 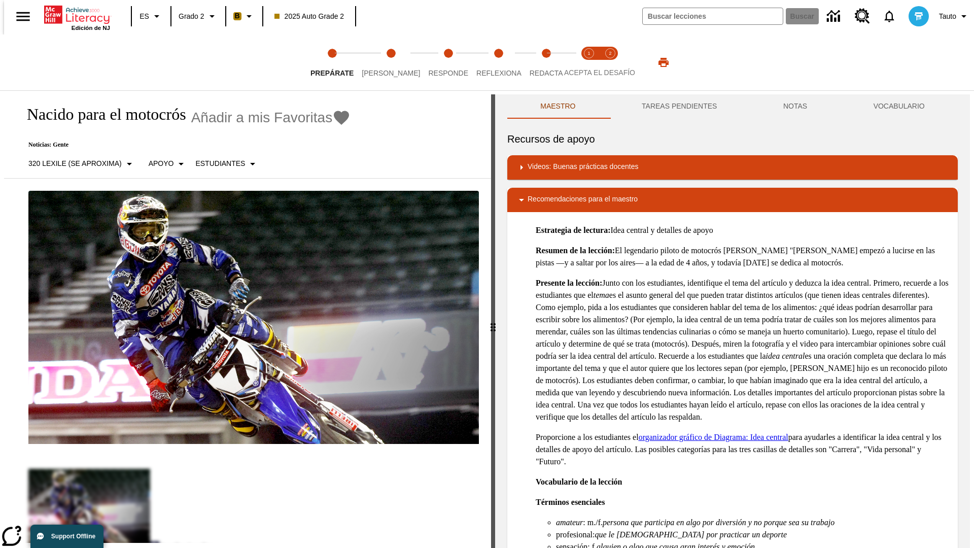 What do you see at coordinates (753, 522) in the screenshot?
I see `li: : m./f.` at bounding box center [753, 522].